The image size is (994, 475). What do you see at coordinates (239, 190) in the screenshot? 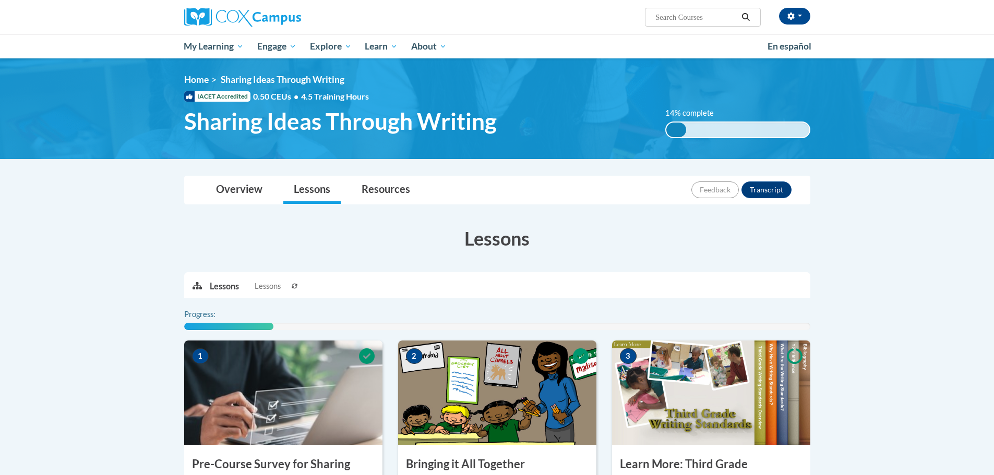
I see `a: Overview` at bounding box center [239, 190].